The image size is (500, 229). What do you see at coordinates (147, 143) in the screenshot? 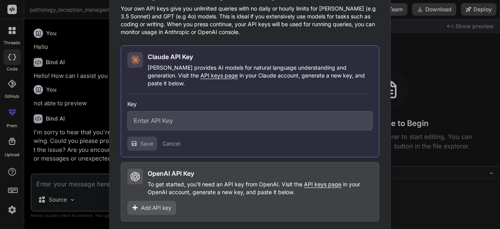
I see `span: Save` at bounding box center [147, 143].